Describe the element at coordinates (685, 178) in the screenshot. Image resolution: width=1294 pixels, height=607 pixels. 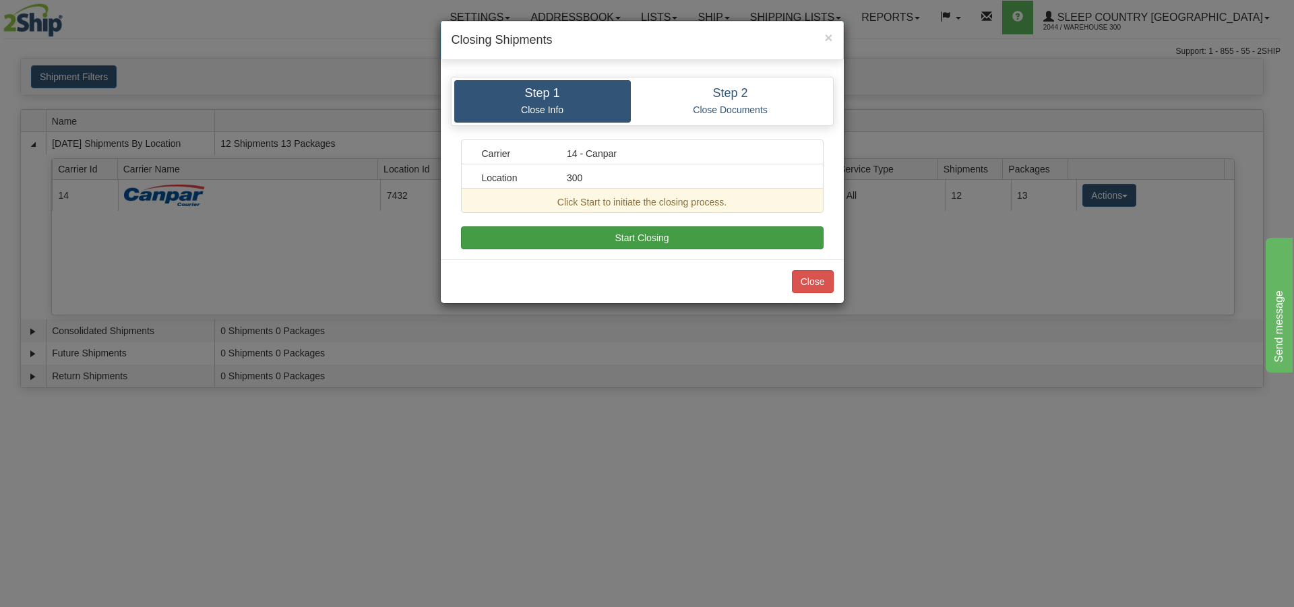
I see `div: 300` at that location.